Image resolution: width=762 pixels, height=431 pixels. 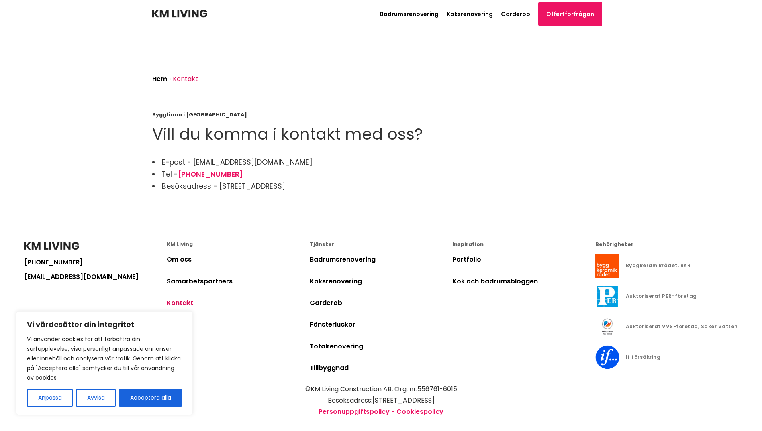 I want to click on a: Om oss, so click(x=179, y=259).